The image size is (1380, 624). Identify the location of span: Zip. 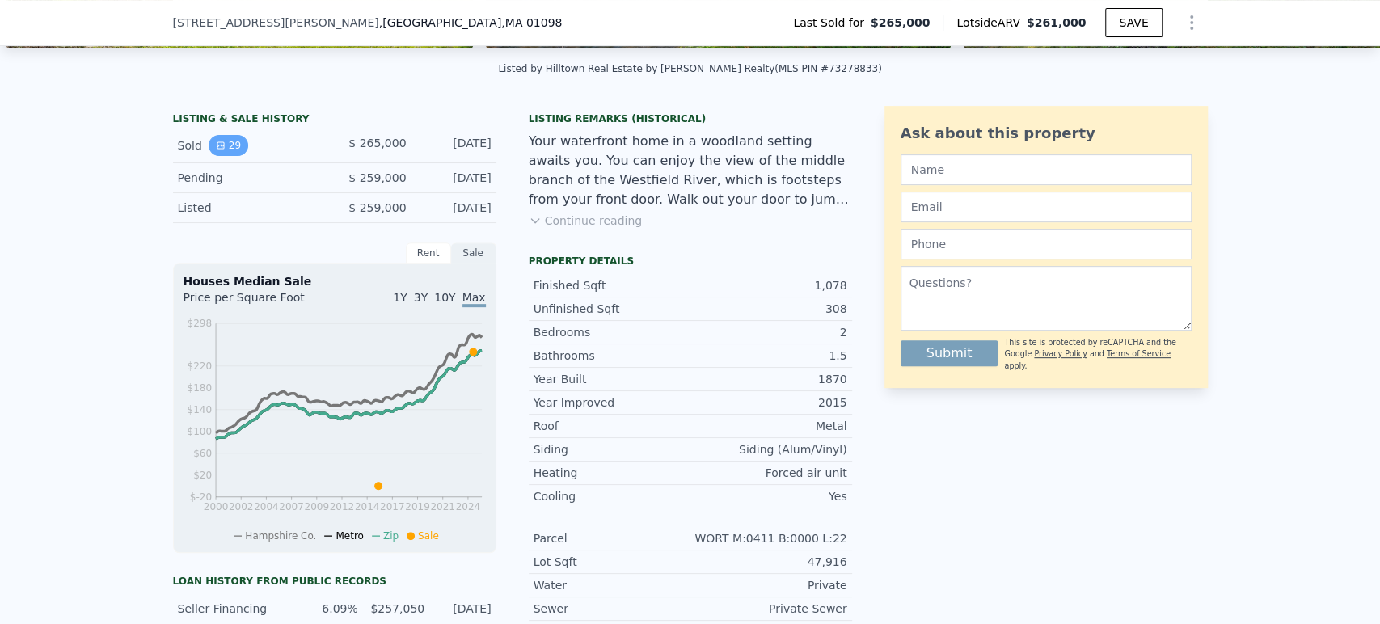
(391, 536).